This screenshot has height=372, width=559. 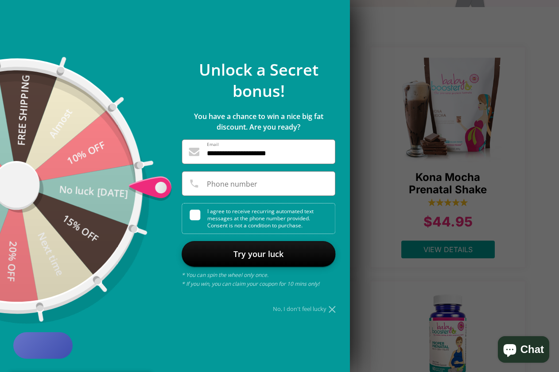 I want to click on p: You have a chance to win a nice big fat discount. Are you ready?, so click(x=258, y=122).